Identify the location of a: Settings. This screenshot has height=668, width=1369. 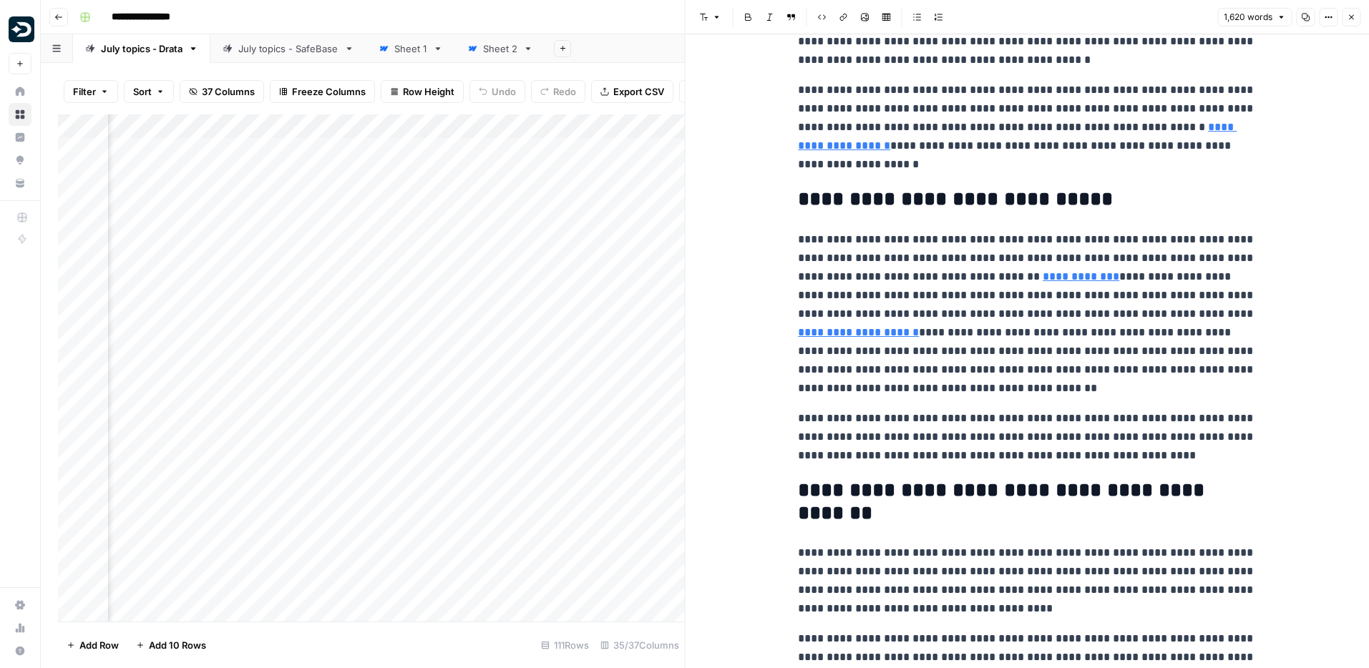
(20, 605).